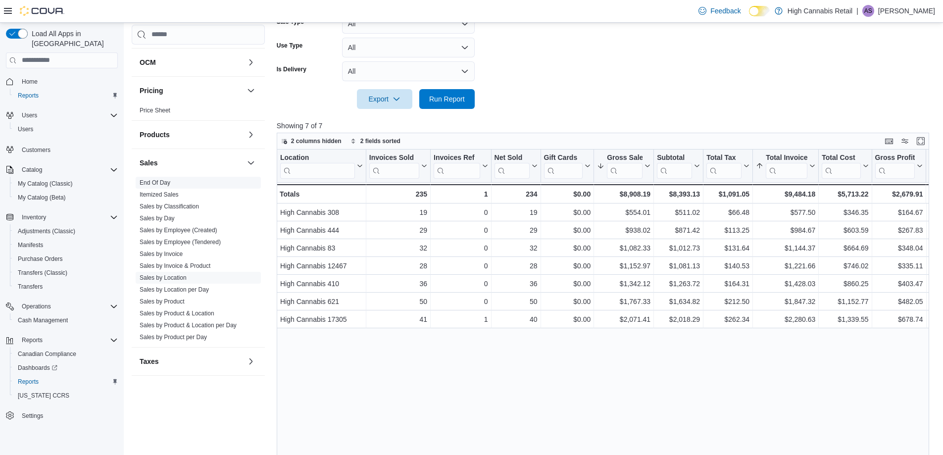 The image size is (943, 455). What do you see at coordinates (868, 11) in the screenshot?
I see `div: Alyssa Snyder` at bounding box center [868, 11].